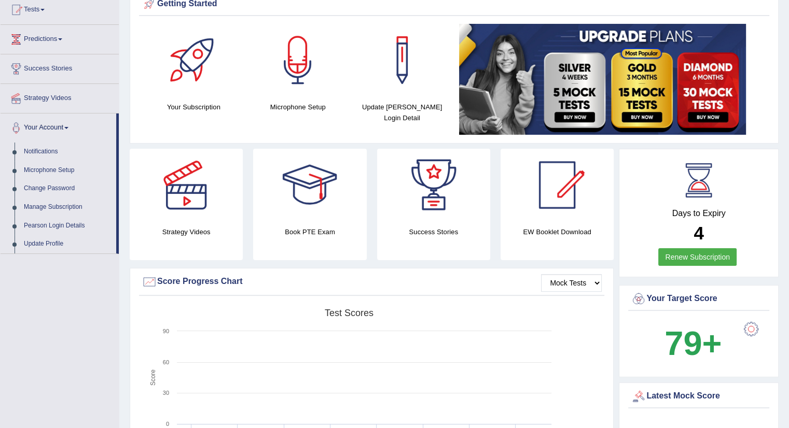  What do you see at coordinates (602, 79) in the screenshot?
I see `img: small5.jpg` at bounding box center [602, 79].